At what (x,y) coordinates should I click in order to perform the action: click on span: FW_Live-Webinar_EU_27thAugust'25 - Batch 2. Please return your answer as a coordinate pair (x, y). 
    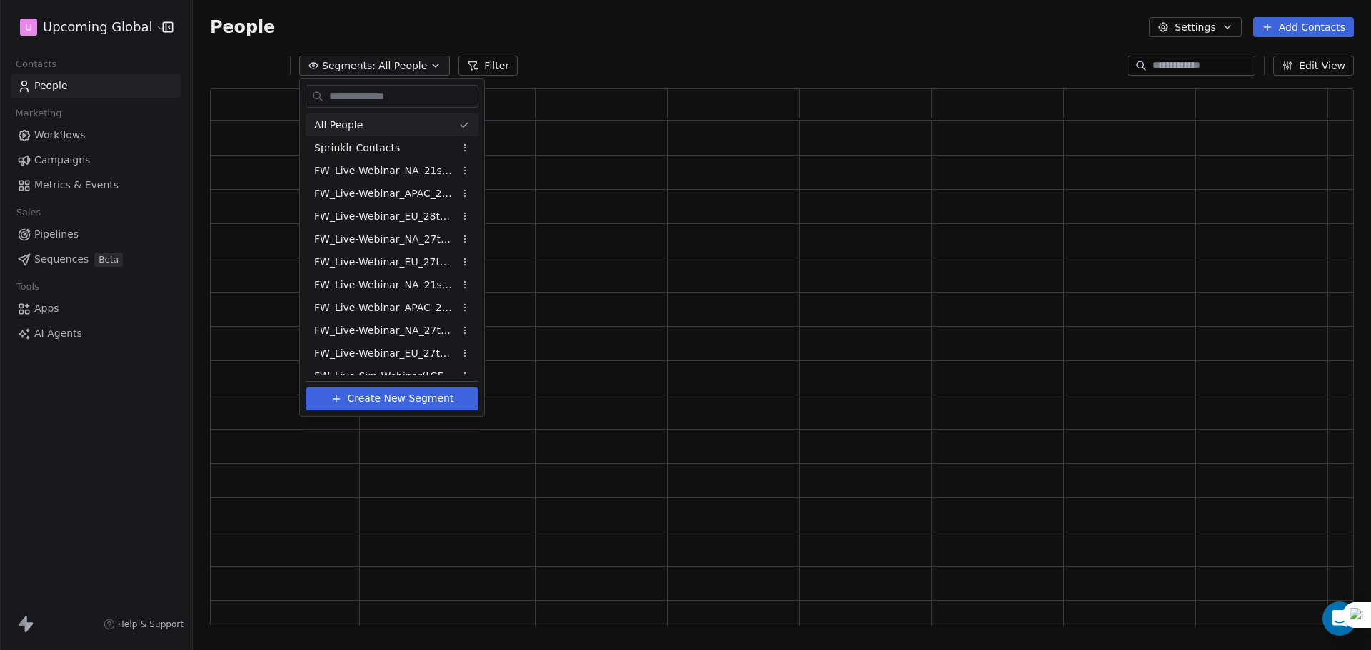
    Looking at the image, I should click on (384, 353).